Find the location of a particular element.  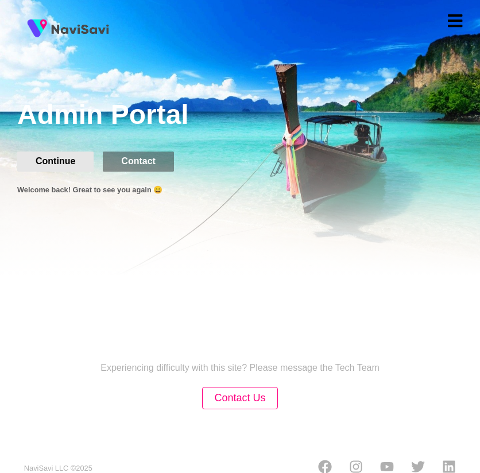

button: Continue is located at coordinates (55, 161).